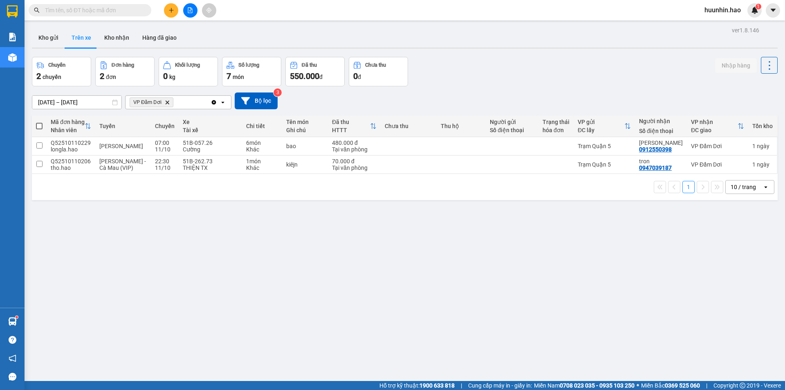 This screenshot has width=785, height=390. Describe the element at coordinates (71, 149) in the screenshot. I see `div: longla.hao` at that location.